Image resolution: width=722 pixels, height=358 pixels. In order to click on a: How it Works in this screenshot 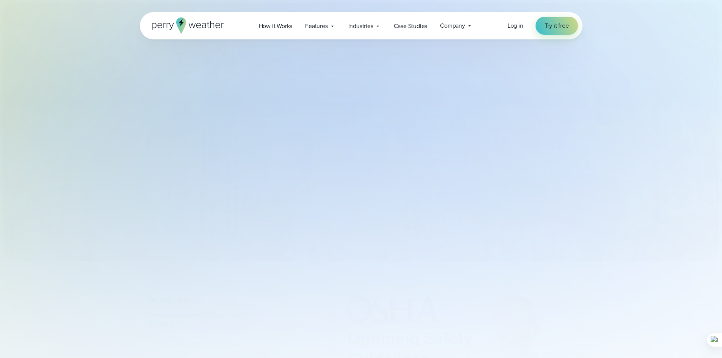, I will do `click(275, 26)`.